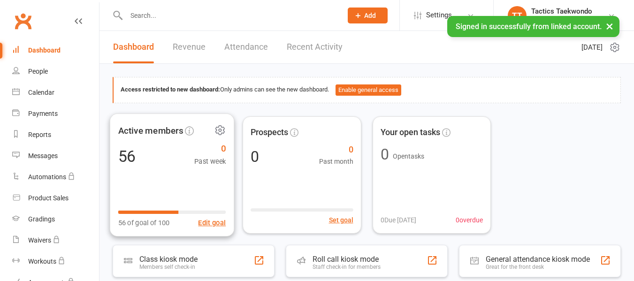  I want to click on div: Gradings, so click(41, 219).